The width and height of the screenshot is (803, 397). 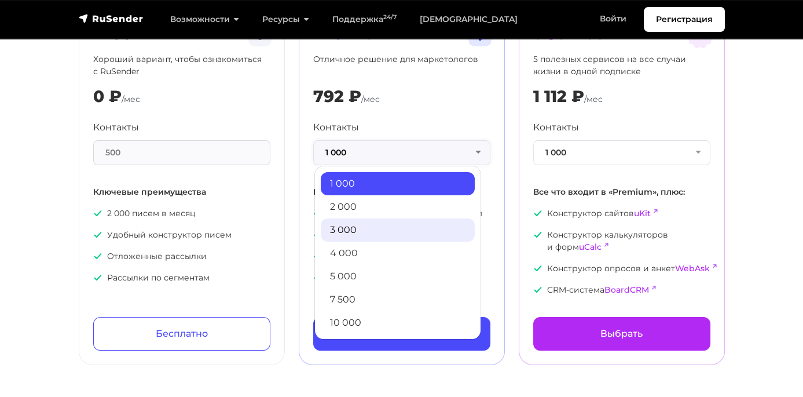 I want to click on p: Все что входит в «Free», плюс:, so click(x=402, y=192).